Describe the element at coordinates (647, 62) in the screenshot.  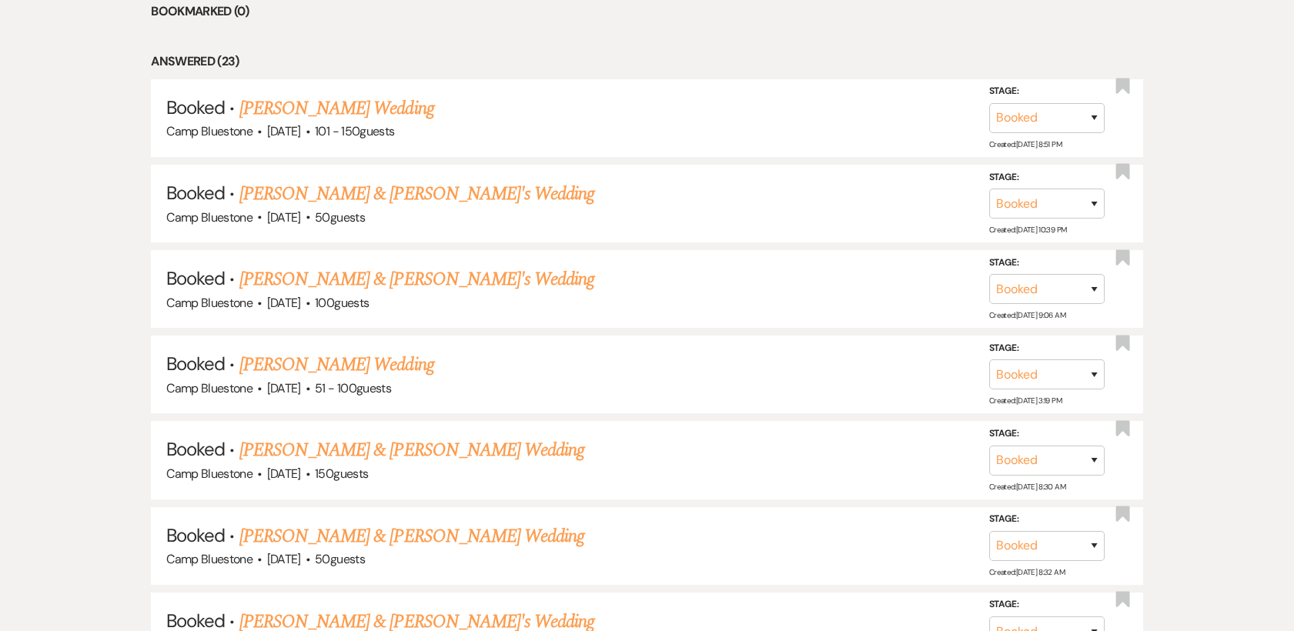
I see `li: Answered (23)` at that location.